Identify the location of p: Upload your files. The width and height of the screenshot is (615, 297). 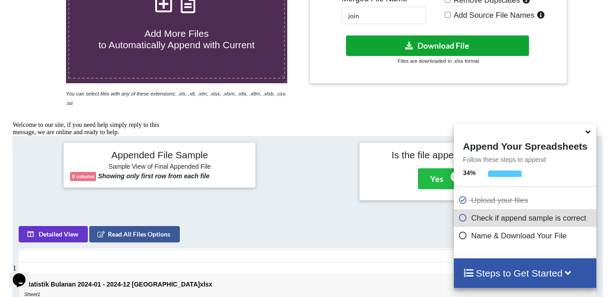
(526, 200).